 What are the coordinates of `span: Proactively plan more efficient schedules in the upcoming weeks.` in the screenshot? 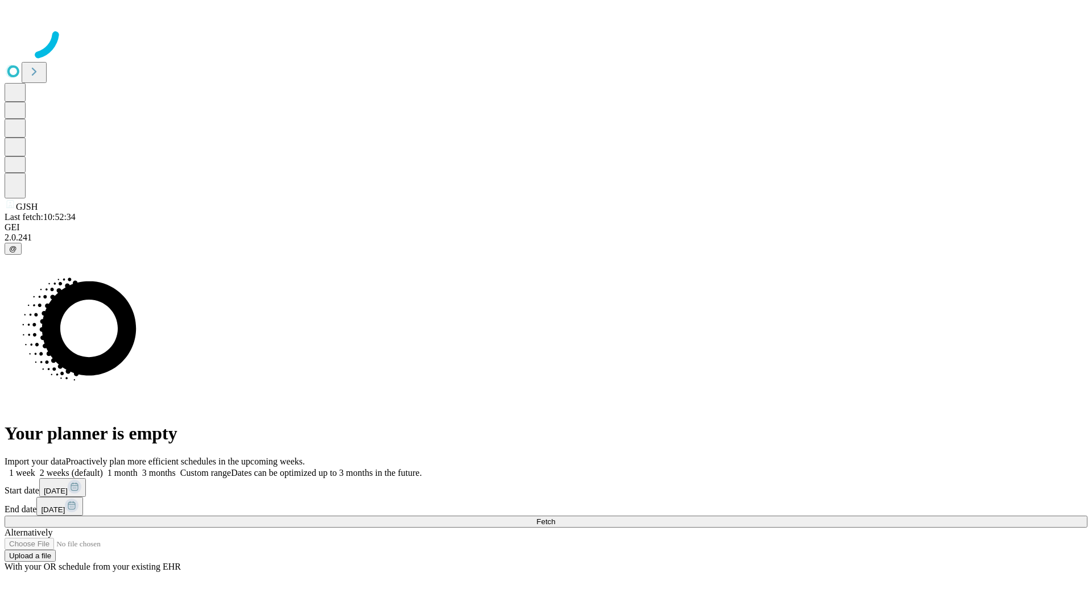 It's located at (185, 461).